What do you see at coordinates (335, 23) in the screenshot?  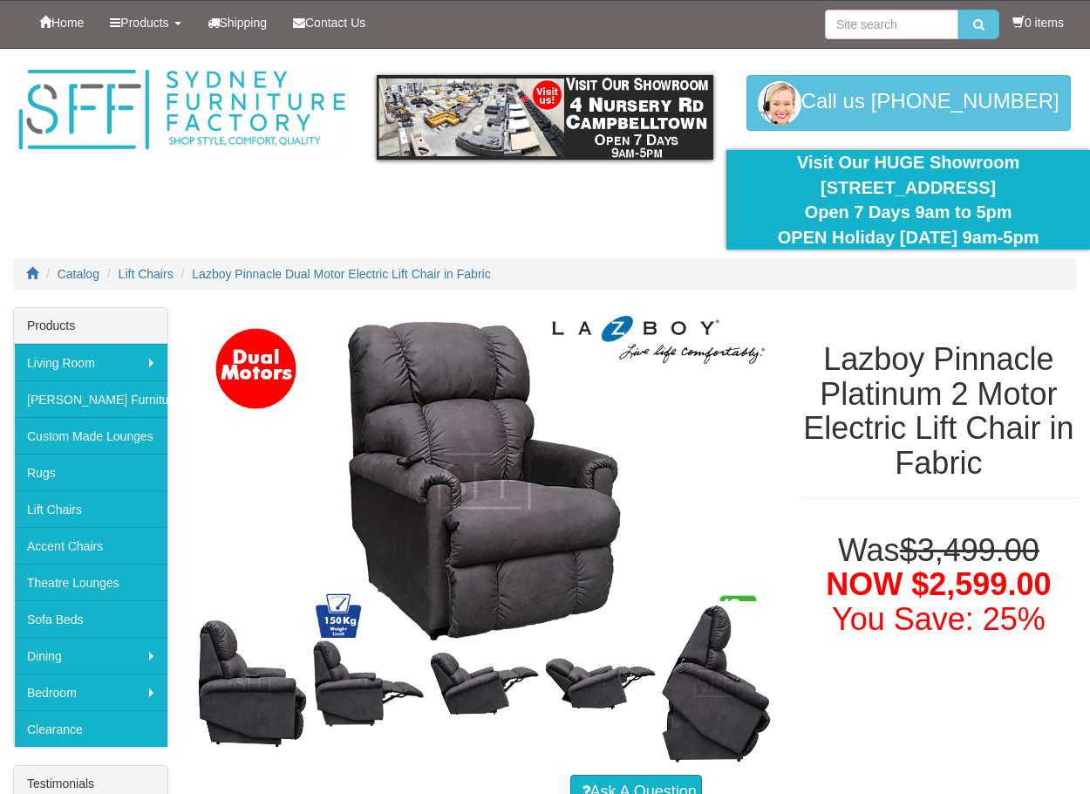 I see `span: Contact Us` at bounding box center [335, 23].